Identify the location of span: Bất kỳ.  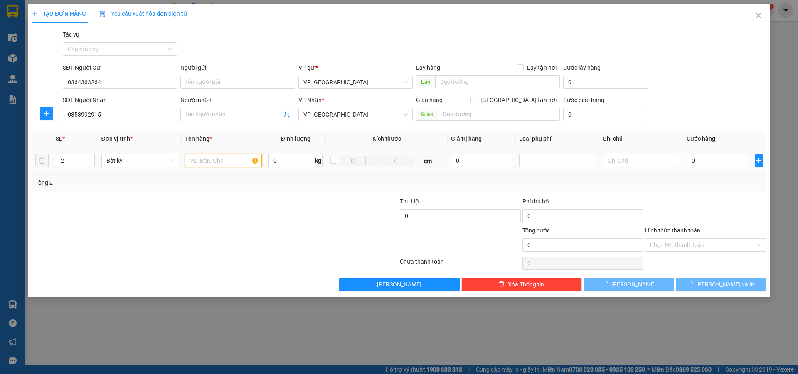
(140, 161).